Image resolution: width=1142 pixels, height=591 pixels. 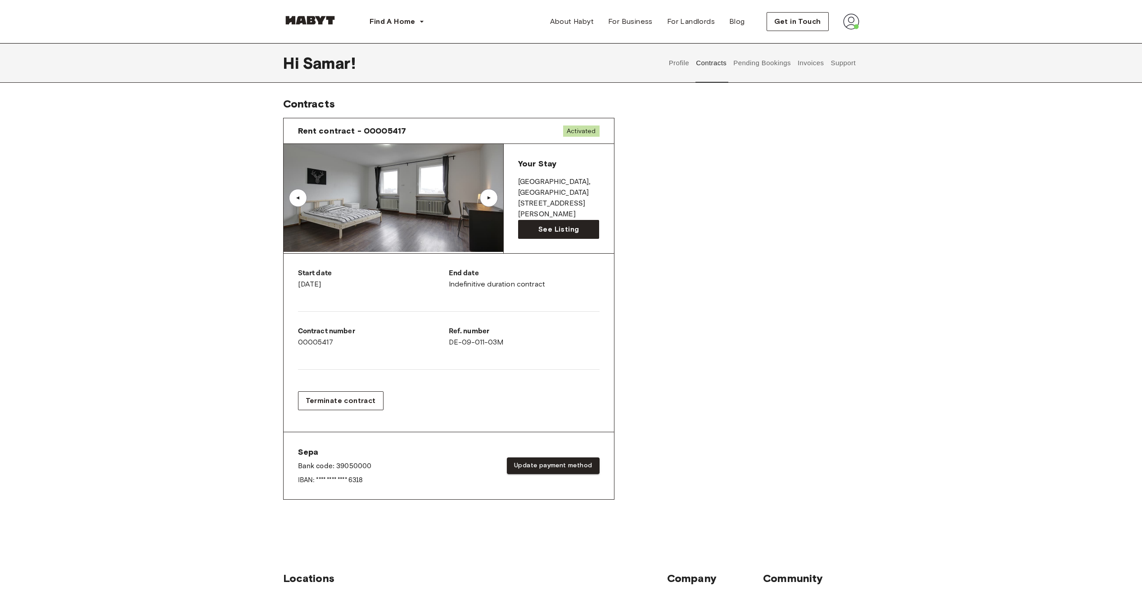 I want to click on a: For Business, so click(x=630, y=22).